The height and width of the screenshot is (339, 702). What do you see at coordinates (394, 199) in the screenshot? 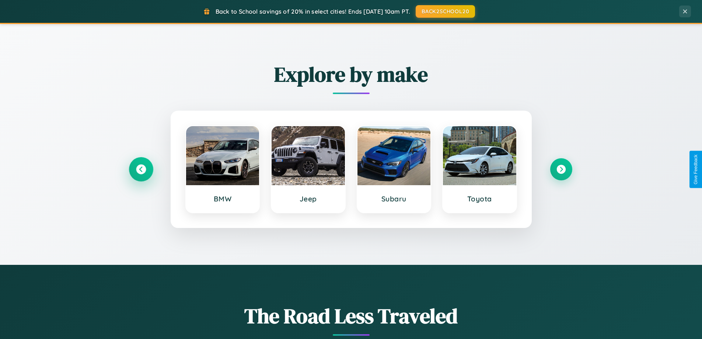
I see `h3: Subaru` at bounding box center [394, 199].